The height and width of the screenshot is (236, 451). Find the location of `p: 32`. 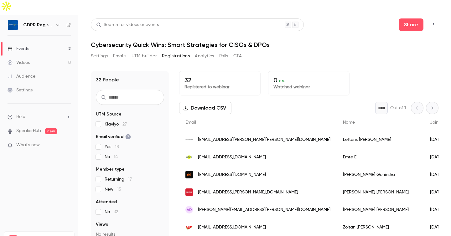

p: 32 is located at coordinates (220, 80).